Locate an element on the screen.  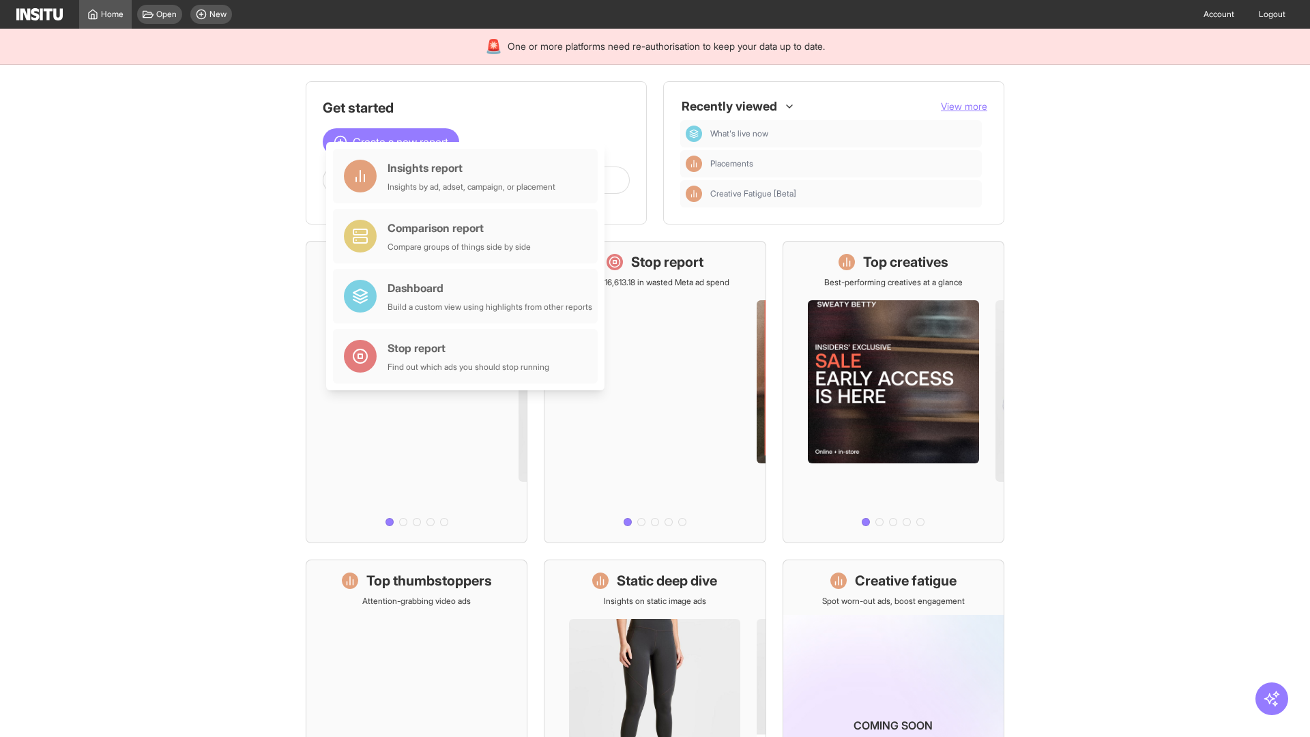
div: Comparison report is located at coordinates (459, 228).